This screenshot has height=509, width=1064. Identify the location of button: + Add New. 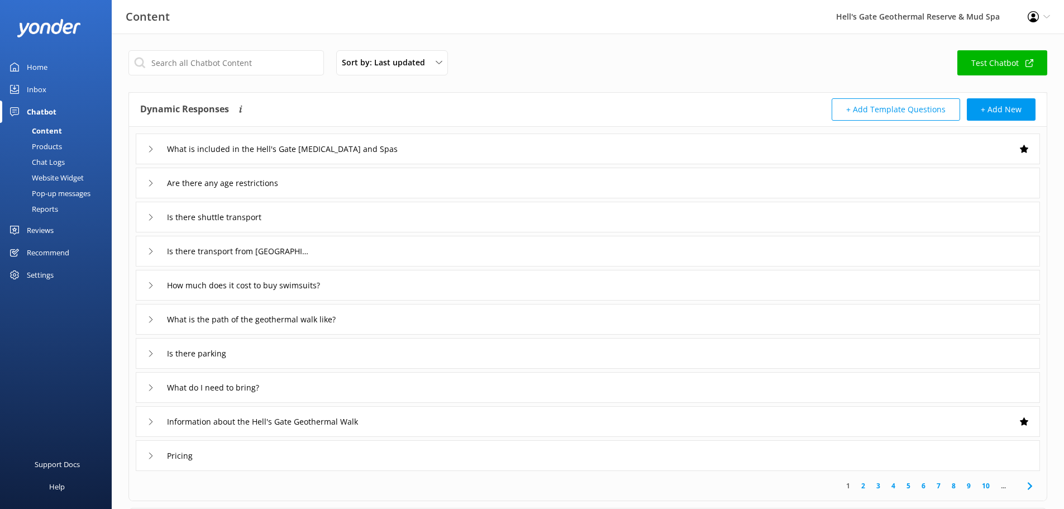
(1001, 109).